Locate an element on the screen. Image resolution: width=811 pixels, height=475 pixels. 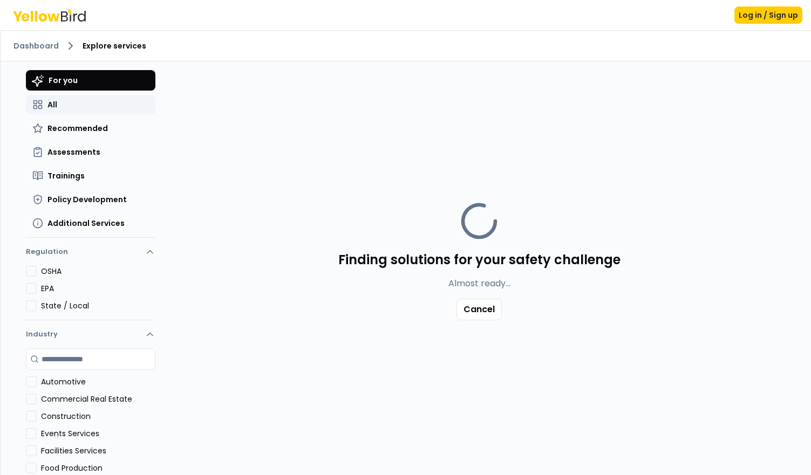
button: Recommended is located at coordinates (91, 128).